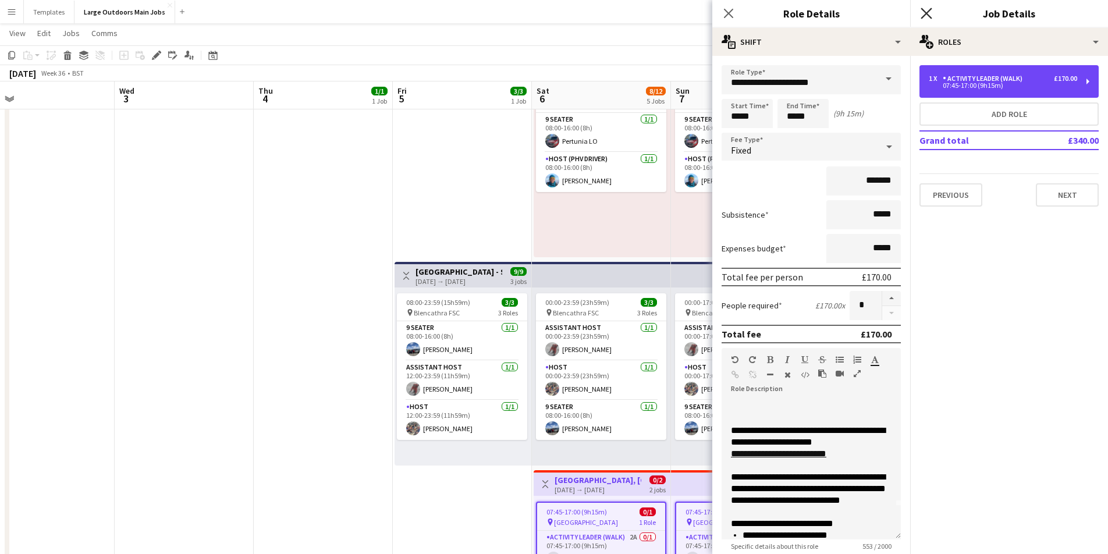  What do you see at coordinates (811, 42) in the screenshot?
I see `div: Shift` at bounding box center [811, 42].